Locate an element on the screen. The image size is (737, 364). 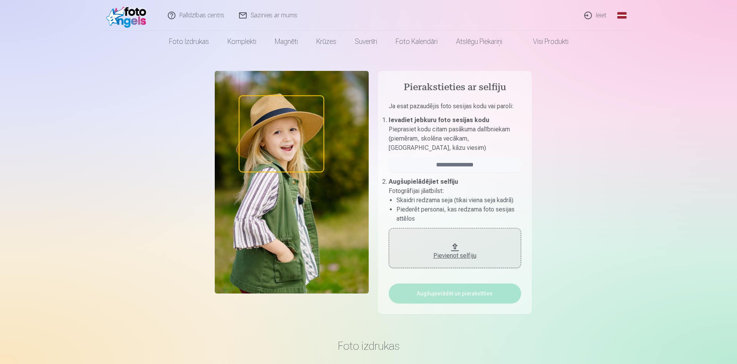
b: Ievadiet jebkuru foto sesijas kodu is located at coordinates (439, 120).